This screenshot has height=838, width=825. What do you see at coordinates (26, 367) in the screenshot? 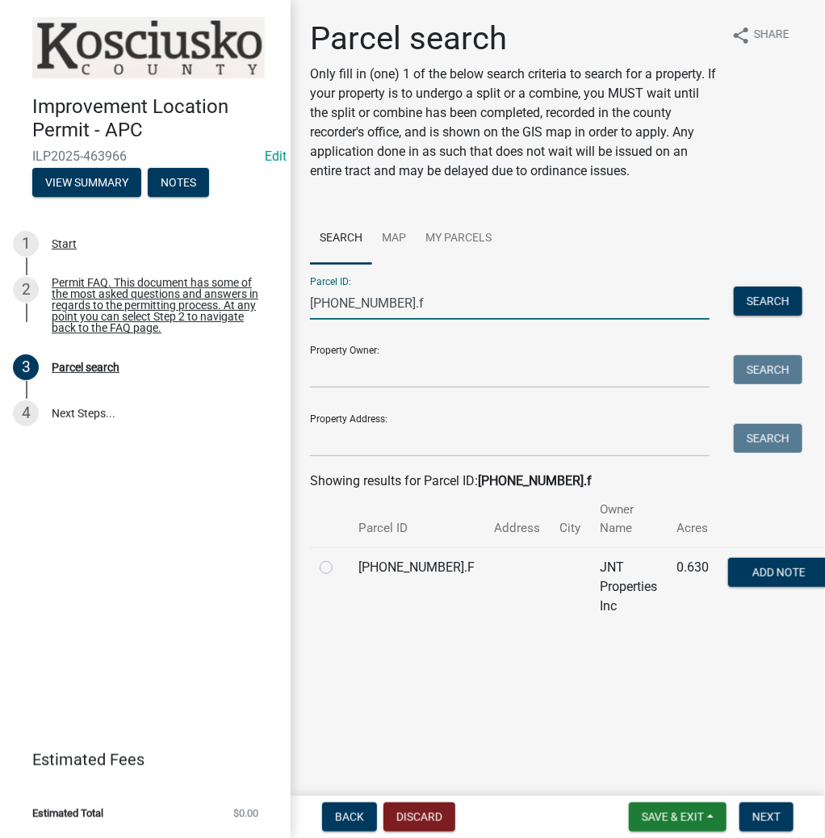
I see `div: 3` at bounding box center [26, 367].